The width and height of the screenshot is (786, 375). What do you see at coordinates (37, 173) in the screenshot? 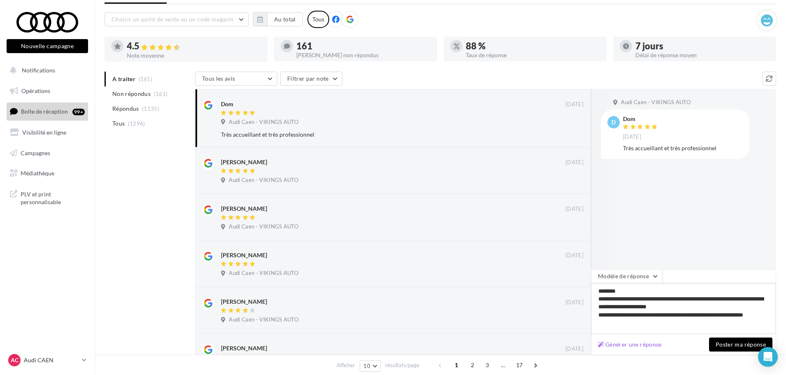
I see `span: Médiathèque` at bounding box center [37, 173].